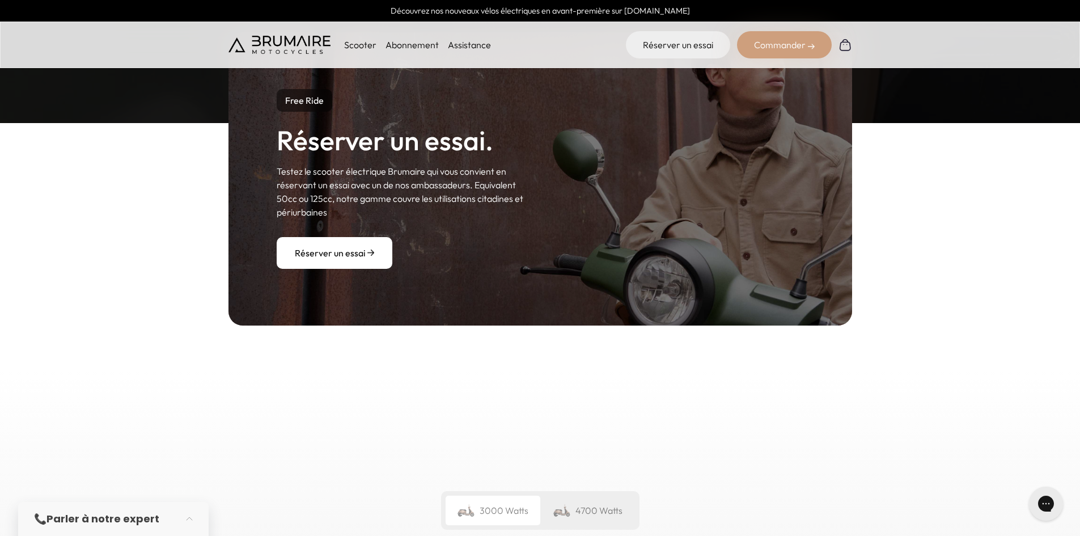 The image size is (1080, 536). I want to click on div: Commander, so click(784, 45).